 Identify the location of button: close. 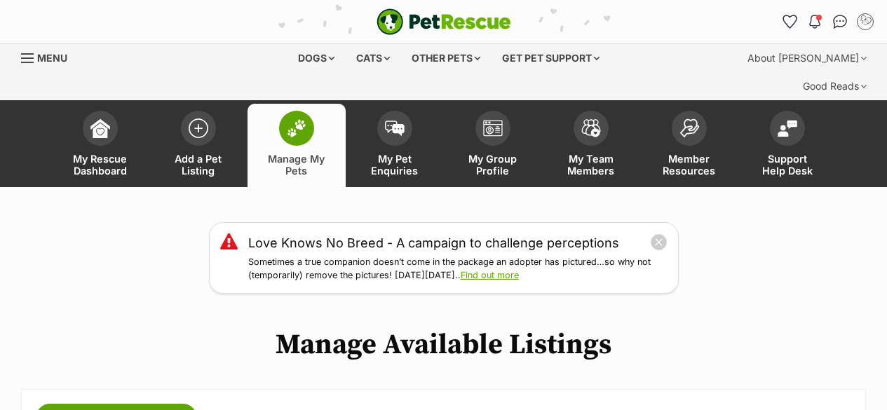
(658, 242).